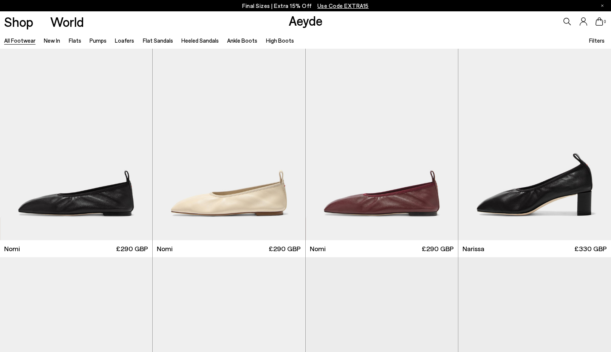  Describe the element at coordinates (534, 144) in the screenshot. I see `img: Narissa Ruched Pumps` at that location.